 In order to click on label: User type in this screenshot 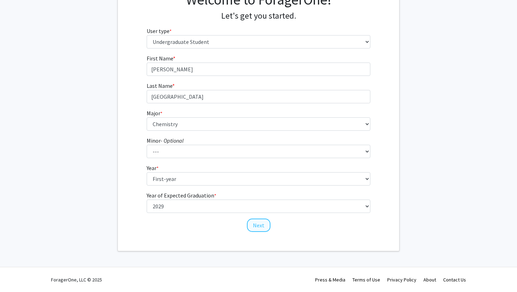, I will do `click(159, 31)`.